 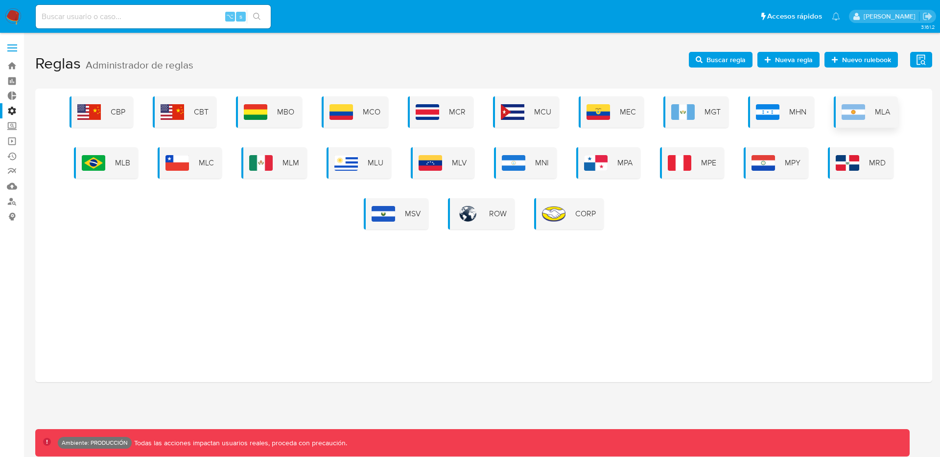 I want to click on p: david.campana@mercadolibre.com, so click(x=891, y=16).